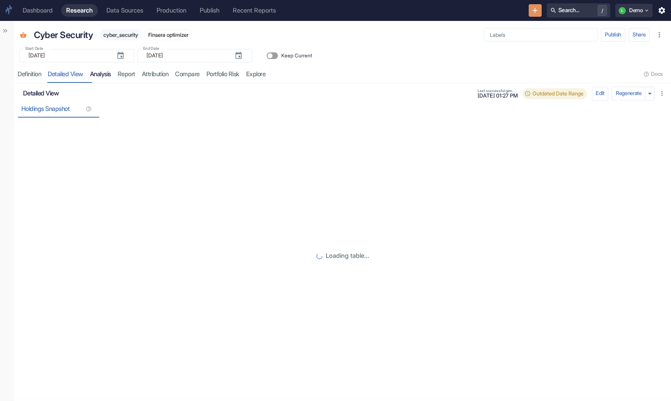  I want to click on button: Share, so click(639, 35).